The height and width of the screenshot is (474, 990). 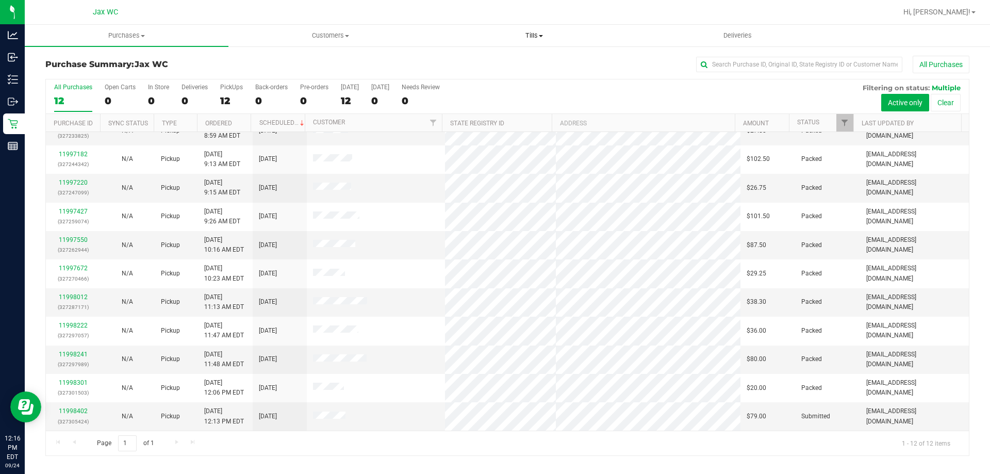 I want to click on a: Status, so click(x=808, y=122).